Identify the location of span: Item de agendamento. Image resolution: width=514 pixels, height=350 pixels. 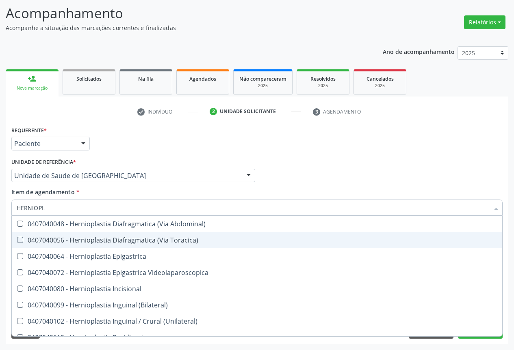
(43, 192).